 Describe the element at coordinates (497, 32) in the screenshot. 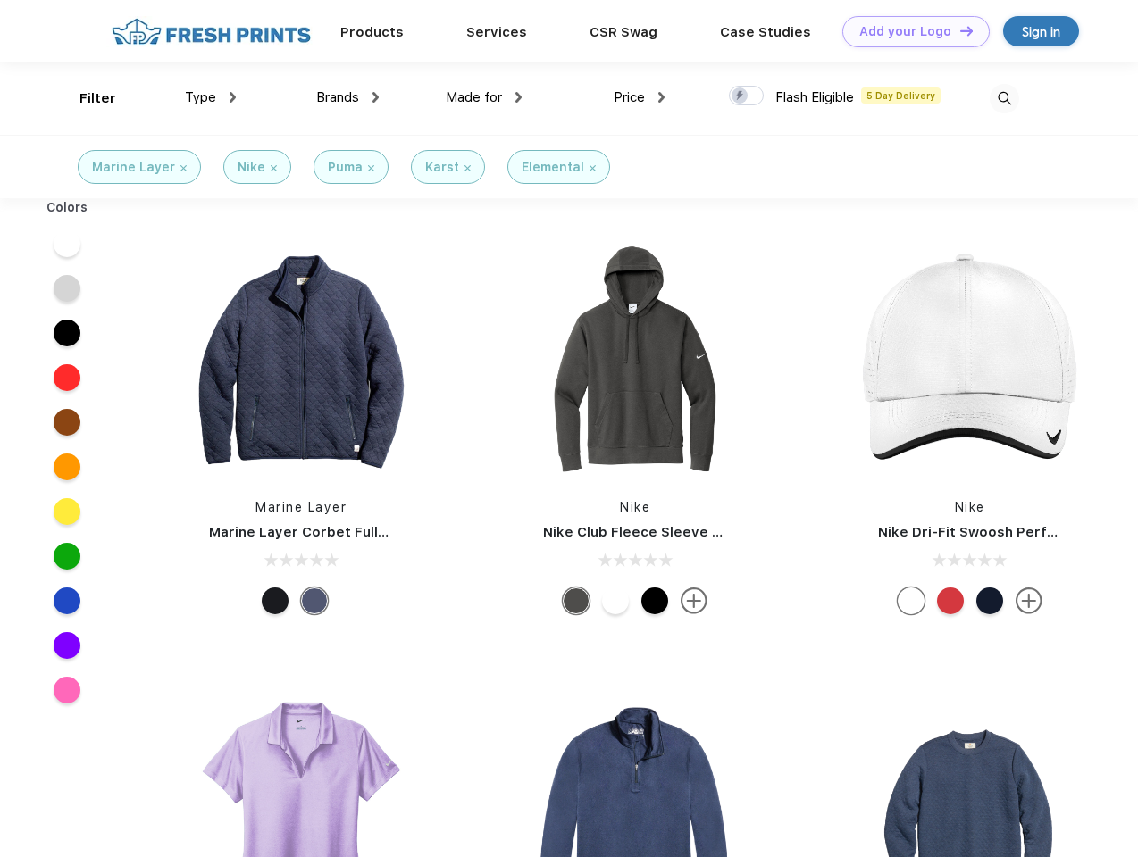

I see `a: Services` at that location.